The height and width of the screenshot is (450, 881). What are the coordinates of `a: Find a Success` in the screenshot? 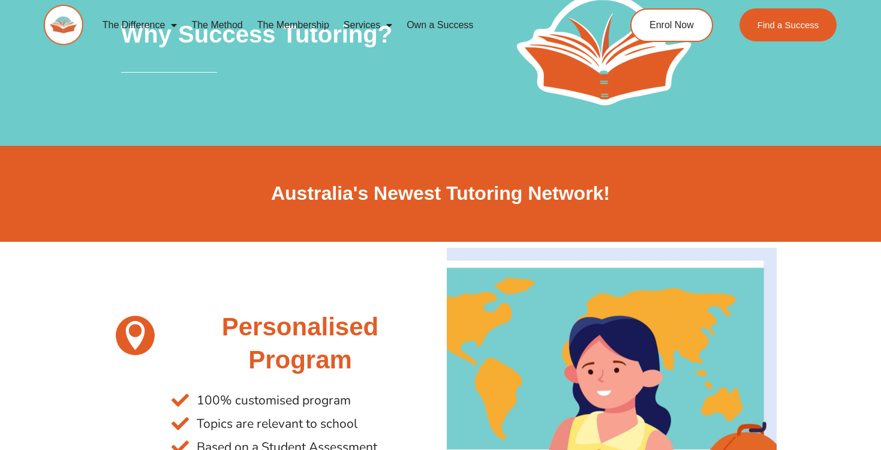 It's located at (788, 25).